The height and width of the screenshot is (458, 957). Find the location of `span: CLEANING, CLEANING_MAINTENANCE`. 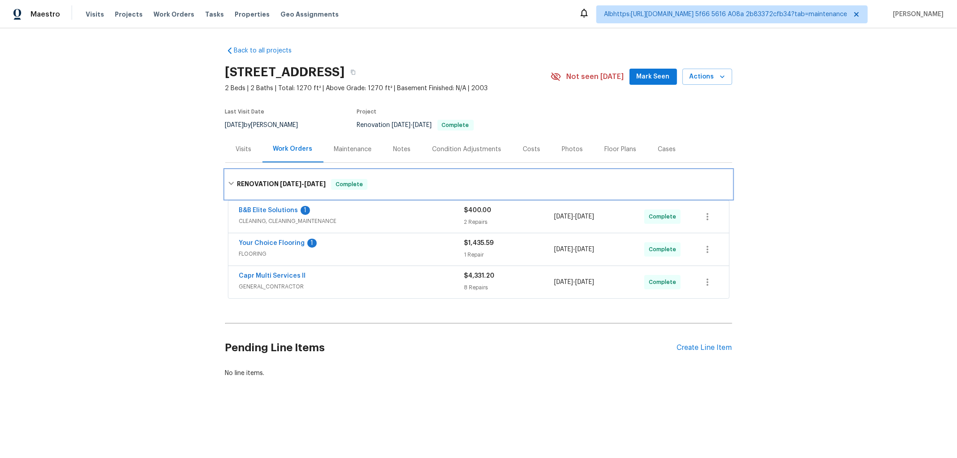

span: CLEANING, CLEANING_MAINTENANCE is located at coordinates (352, 221).